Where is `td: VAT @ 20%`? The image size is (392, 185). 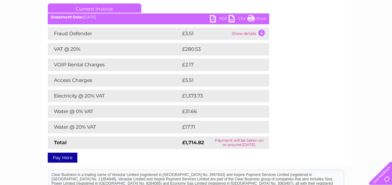
td: VAT @ 20% is located at coordinates (114, 49).